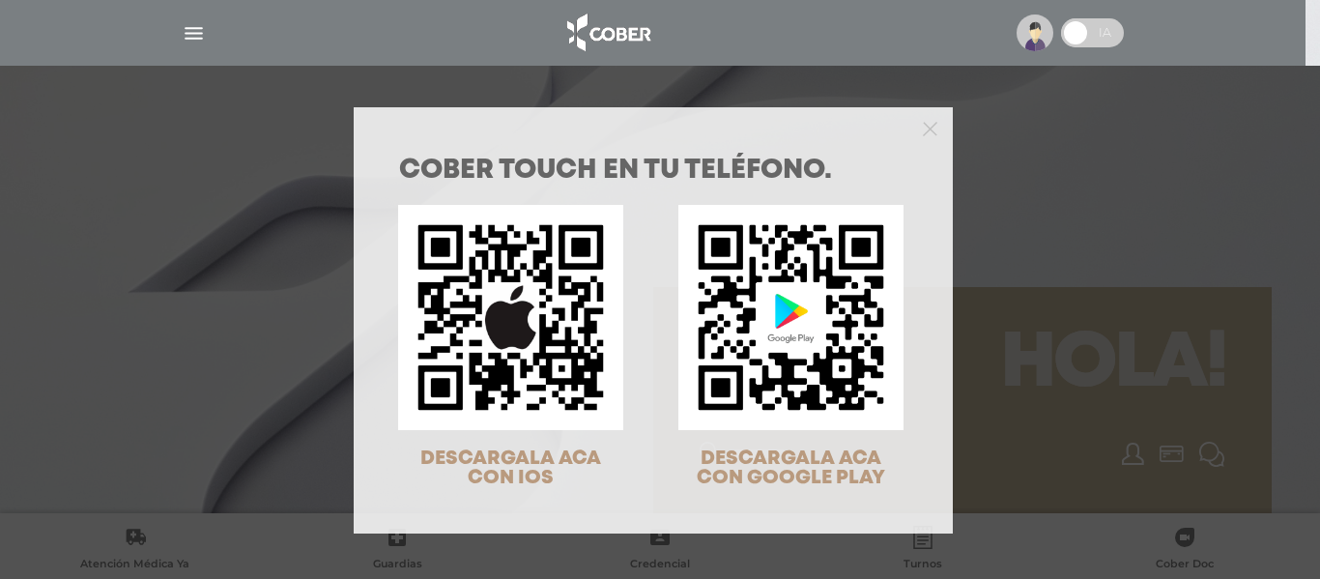  Describe the element at coordinates (791, 468) in the screenshot. I see `span: DESCARGALA ACA CON GOOGLE PLAY` at that location.